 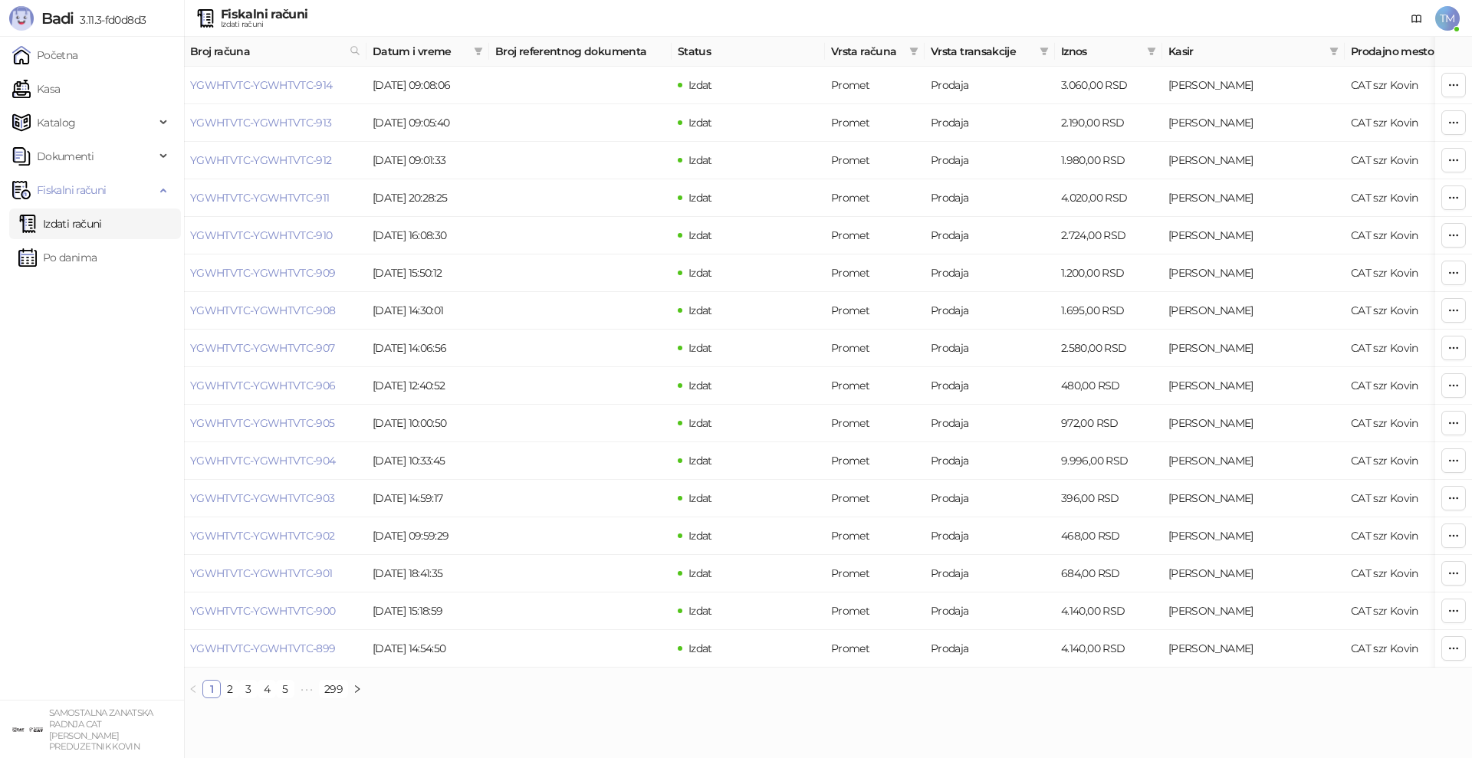 I want to click on td: 468,00 RSD, so click(x=1108, y=536).